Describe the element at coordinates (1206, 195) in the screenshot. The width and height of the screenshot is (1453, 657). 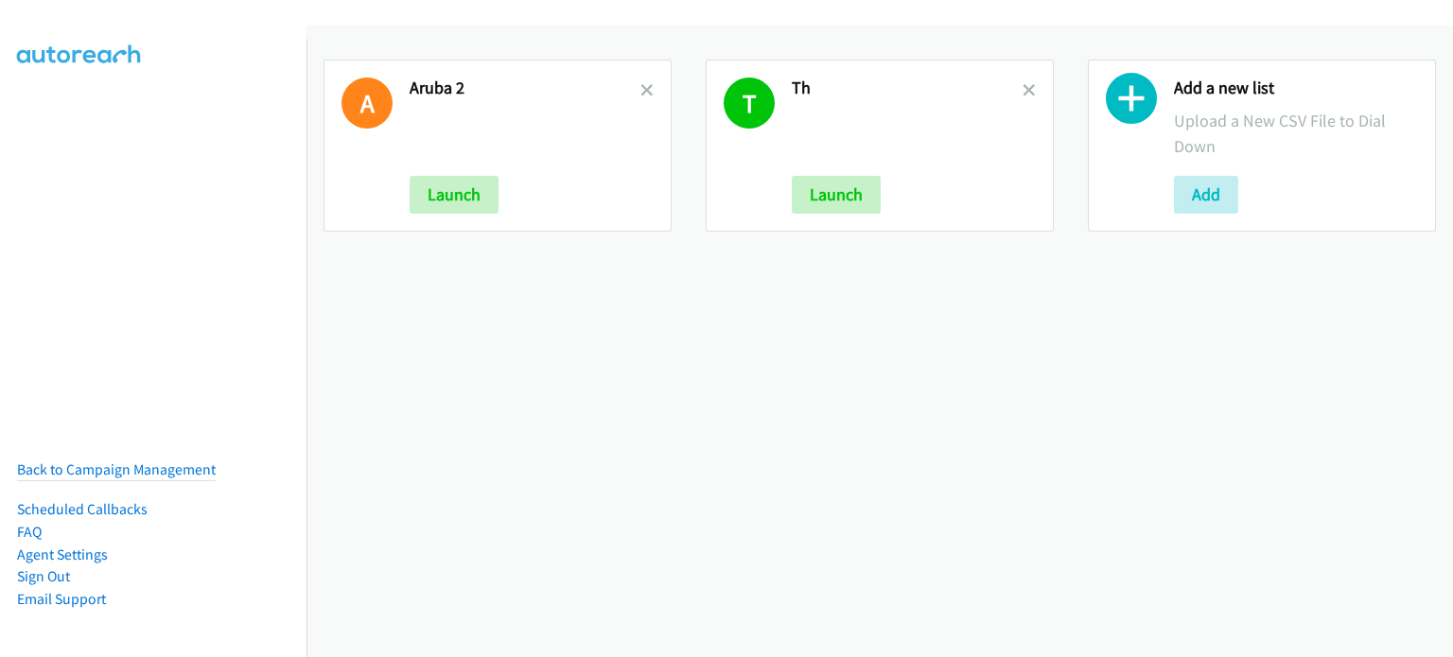
I see `button: Add` at that location.